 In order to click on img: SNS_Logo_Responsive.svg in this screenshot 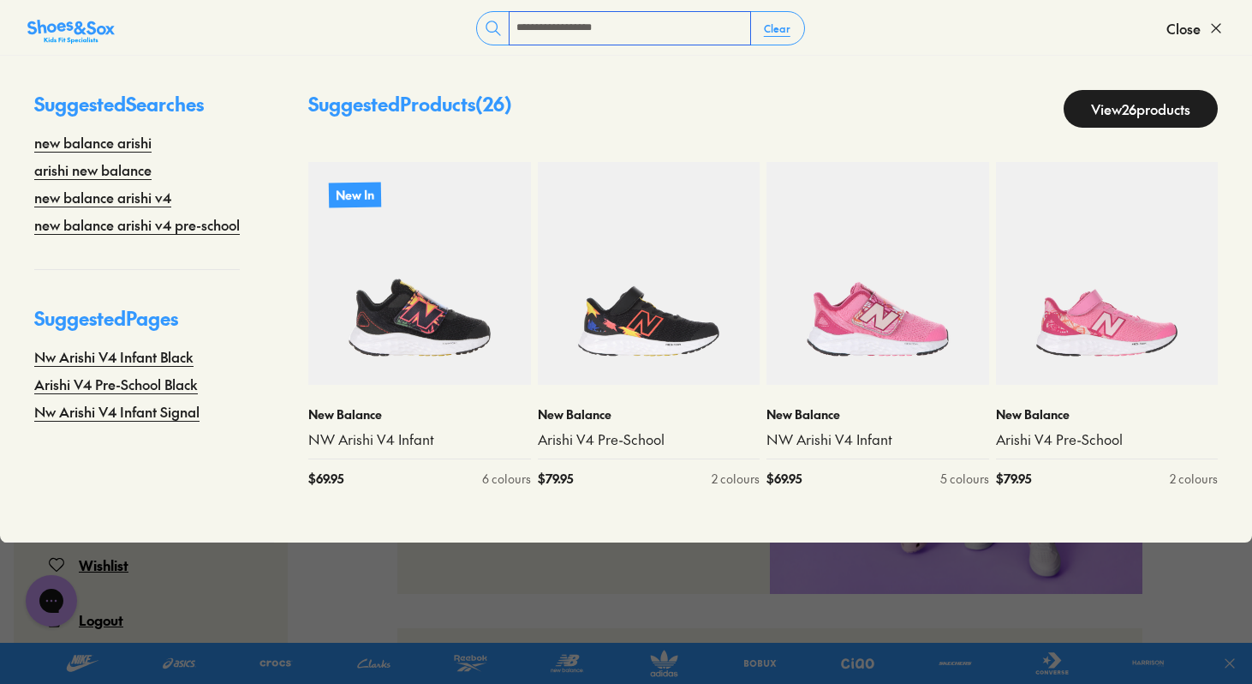, I will do `click(71, 32)`.